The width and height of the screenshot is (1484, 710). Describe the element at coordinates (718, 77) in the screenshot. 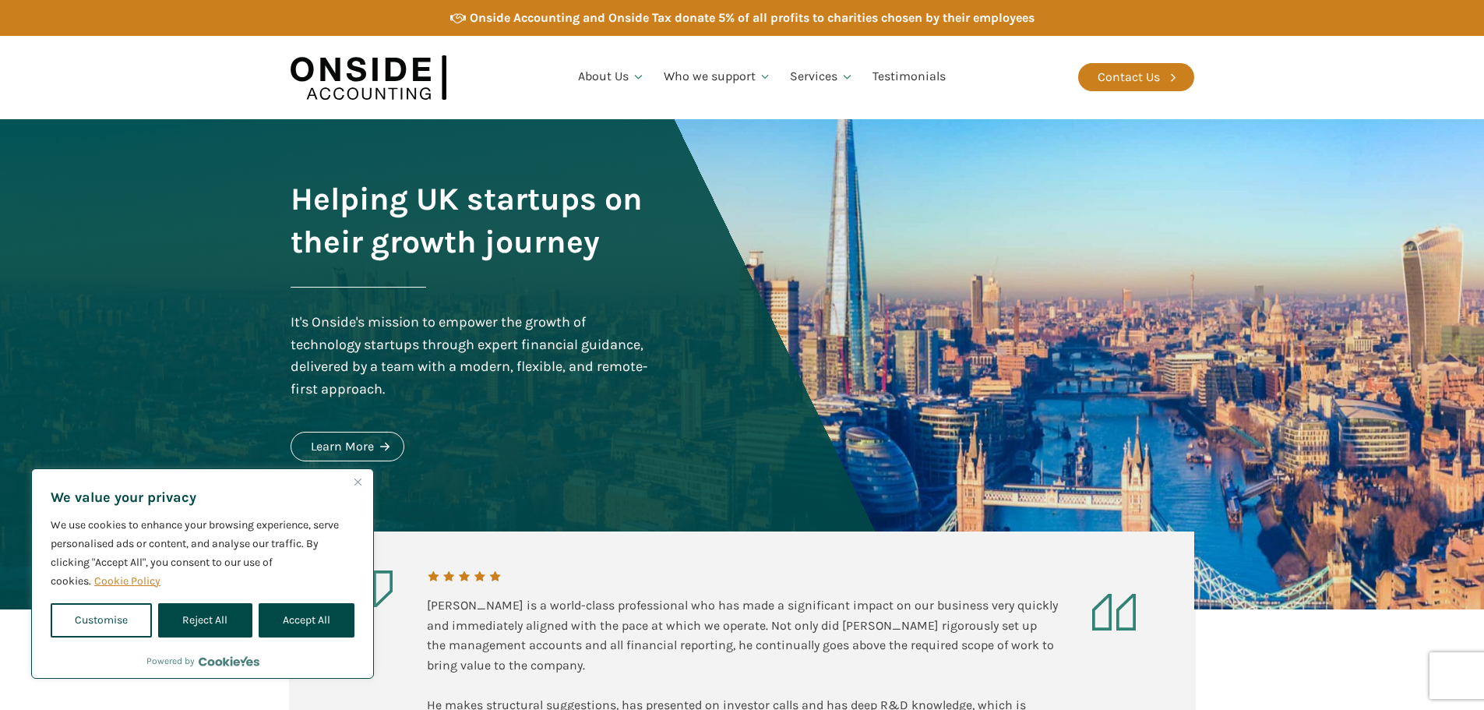

I see `a: Who we support` at that location.